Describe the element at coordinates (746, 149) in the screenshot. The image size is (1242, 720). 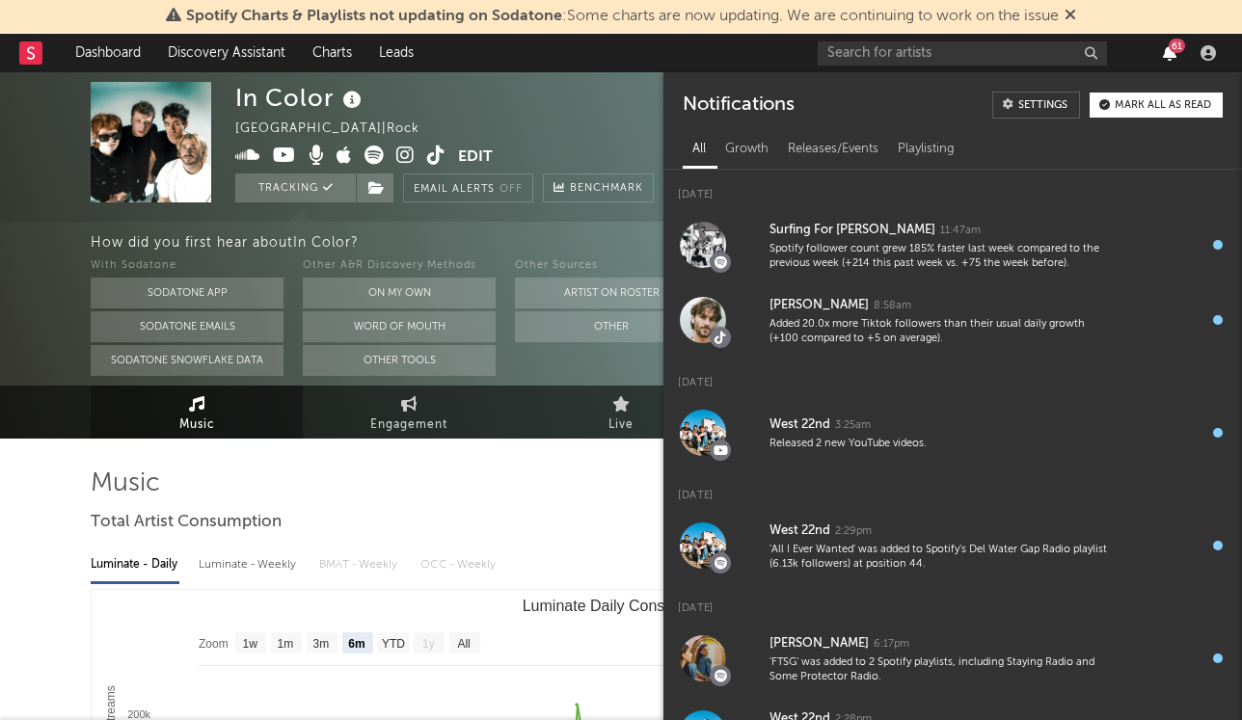
I see `div: Growth` at that location.